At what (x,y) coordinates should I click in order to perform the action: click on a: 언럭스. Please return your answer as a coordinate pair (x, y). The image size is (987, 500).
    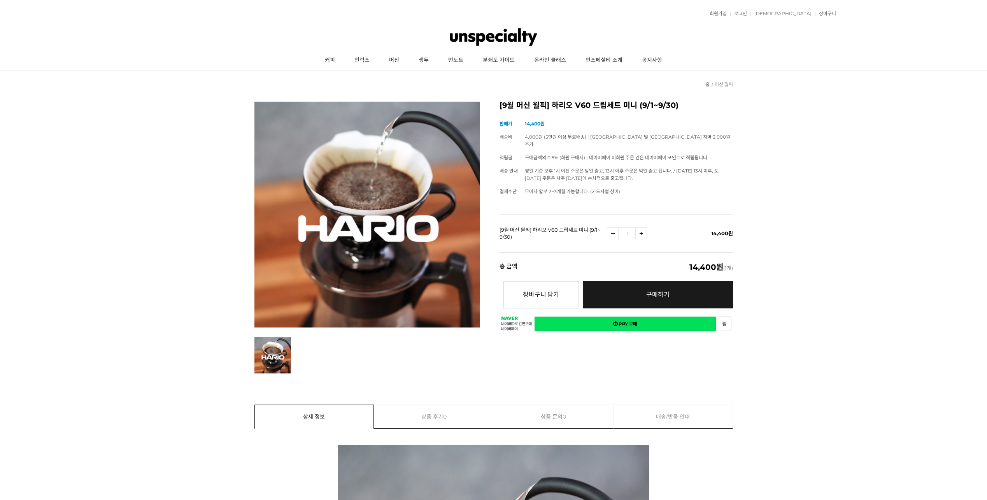
    Looking at the image, I should click on (362, 60).